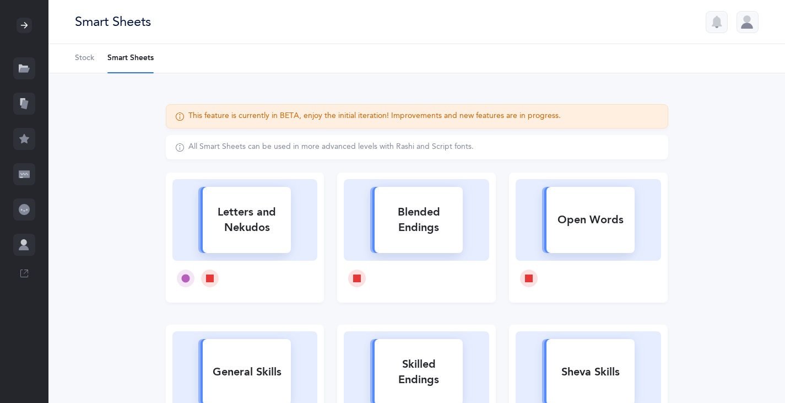 The width and height of the screenshot is (785, 403). What do you see at coordinates (591, 220) in the screenshot?
I see `div: Open Words` at bounding box center [591, 220].